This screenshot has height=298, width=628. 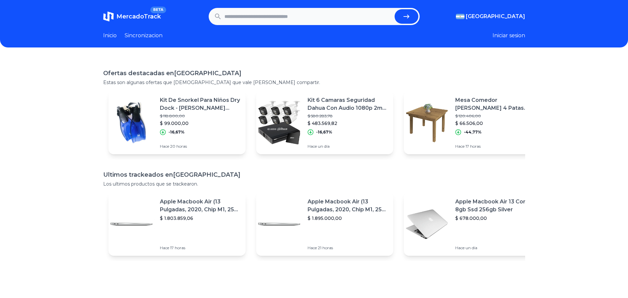 What do you see at coordinates (138, 16) in the screenshot?
I see `span: MercadoTrack` at bounding box center [138, 16].